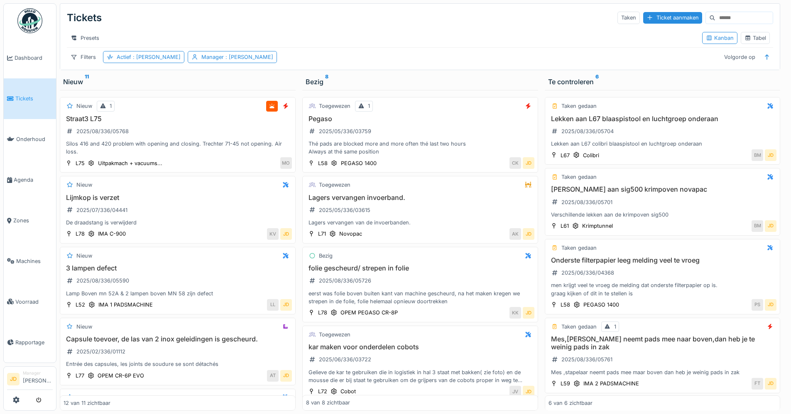  What do you see at coordinates (178, 364) in the screenshot?
I see `div: Entrée des capsules, les joints de soudure se sont détachés` at bounding box center [178, 364].